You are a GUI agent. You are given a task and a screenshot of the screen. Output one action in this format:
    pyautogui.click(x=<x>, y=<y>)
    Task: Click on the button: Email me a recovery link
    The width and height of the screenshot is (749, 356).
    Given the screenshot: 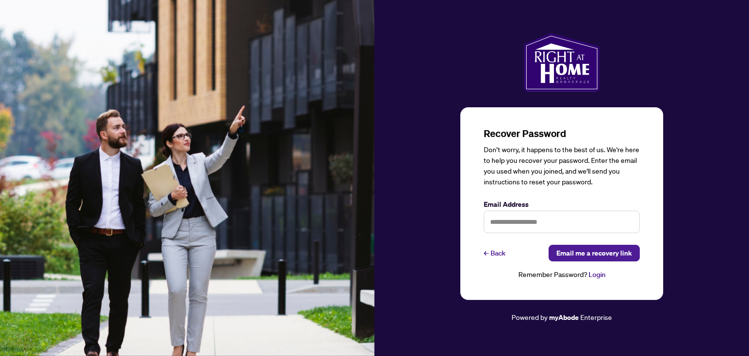 What is the action you would take?
    pyautogui.click(x=594, y=253)
    